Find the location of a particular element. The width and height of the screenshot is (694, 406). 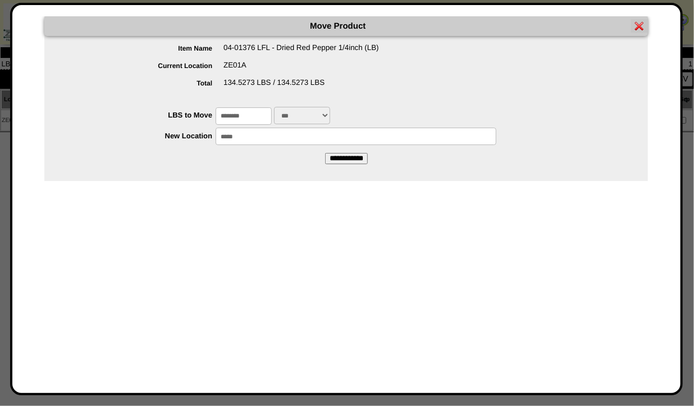

label: Current Location is located at coordinates (145, 66).